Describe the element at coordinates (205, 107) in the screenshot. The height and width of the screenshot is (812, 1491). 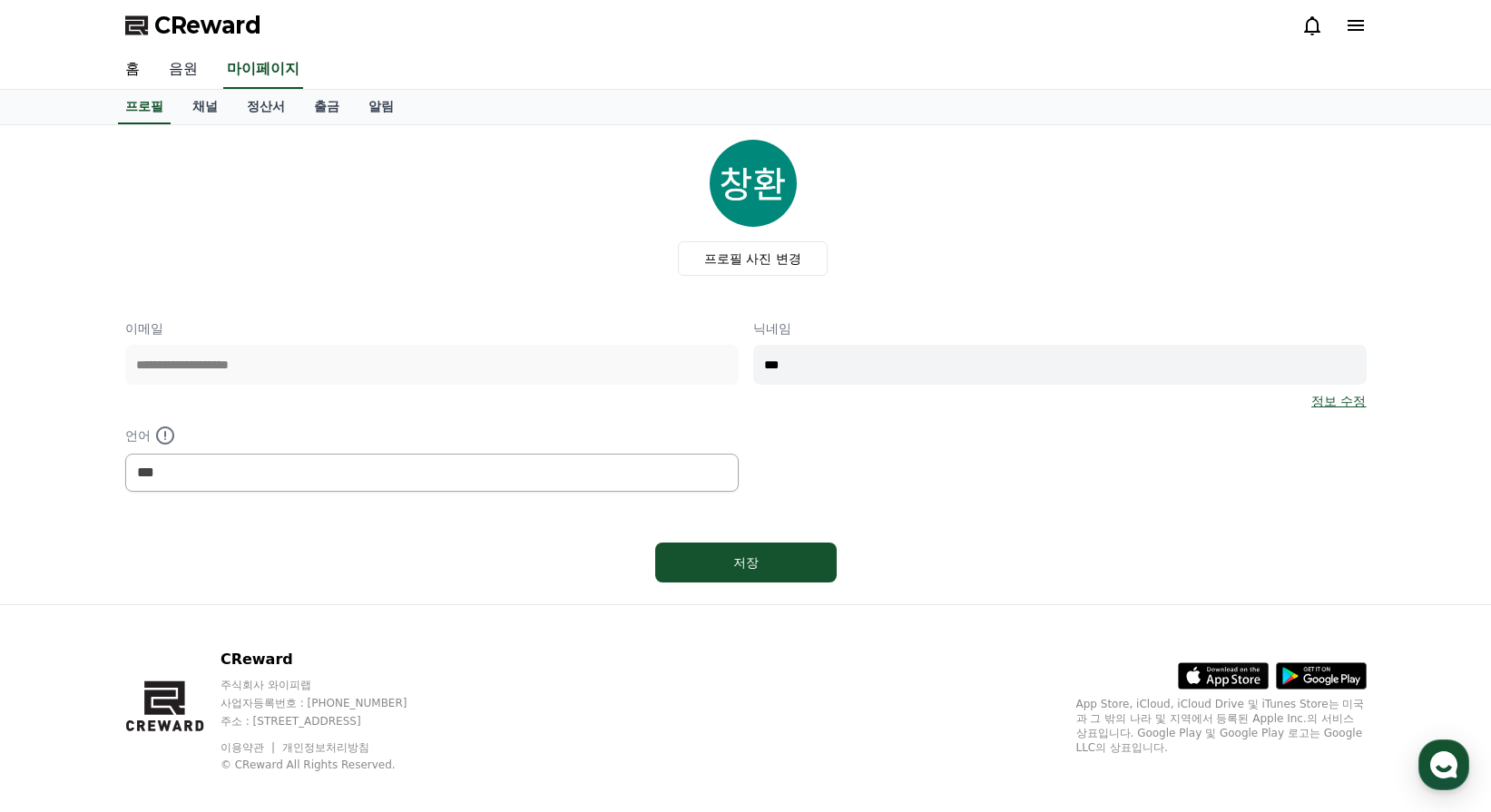
I see `a: 채널` at that location.